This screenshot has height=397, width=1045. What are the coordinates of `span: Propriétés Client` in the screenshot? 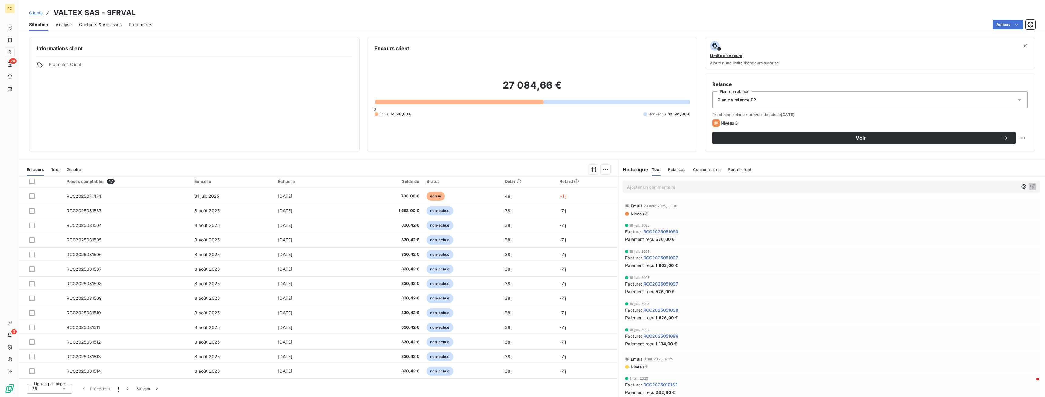 It's located at (200, 66).